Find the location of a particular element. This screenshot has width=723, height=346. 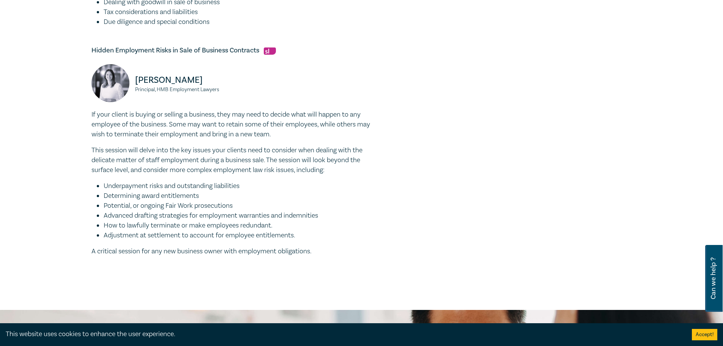

small: Principal, HMB Employment Lawyers is located at coordinates (183, 90).